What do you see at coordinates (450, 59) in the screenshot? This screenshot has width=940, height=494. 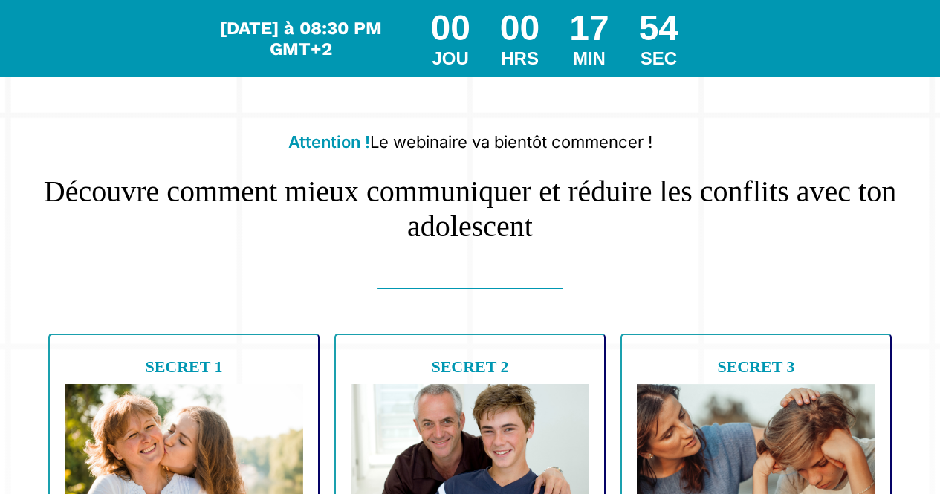 I see `div: JOU` at bounding box center [450, 59].